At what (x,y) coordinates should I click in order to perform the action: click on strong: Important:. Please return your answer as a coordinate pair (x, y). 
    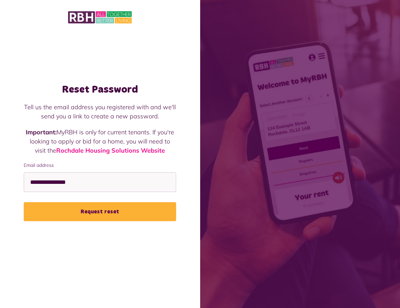
    Looking at the image, I should click on (41, 132).